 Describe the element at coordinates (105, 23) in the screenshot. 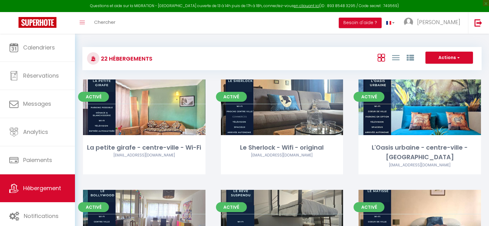

I see `a: Chercher` at that location.